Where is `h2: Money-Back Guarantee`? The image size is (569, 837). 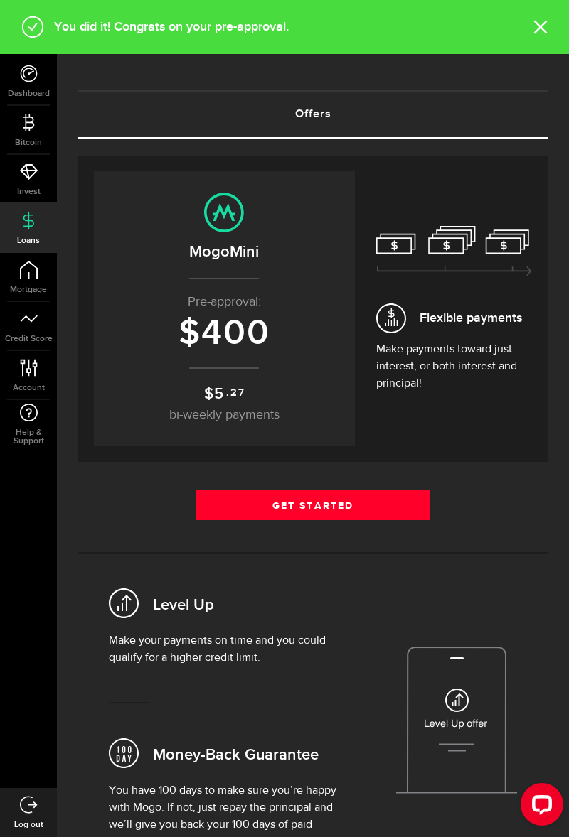 h2: Money-Back Guarantee is located at coordinates (235, 755).